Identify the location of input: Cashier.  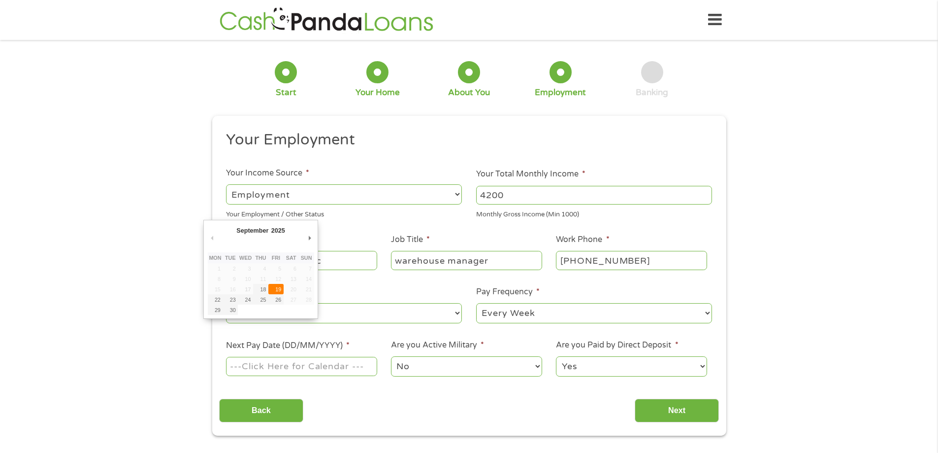
(466, 260).